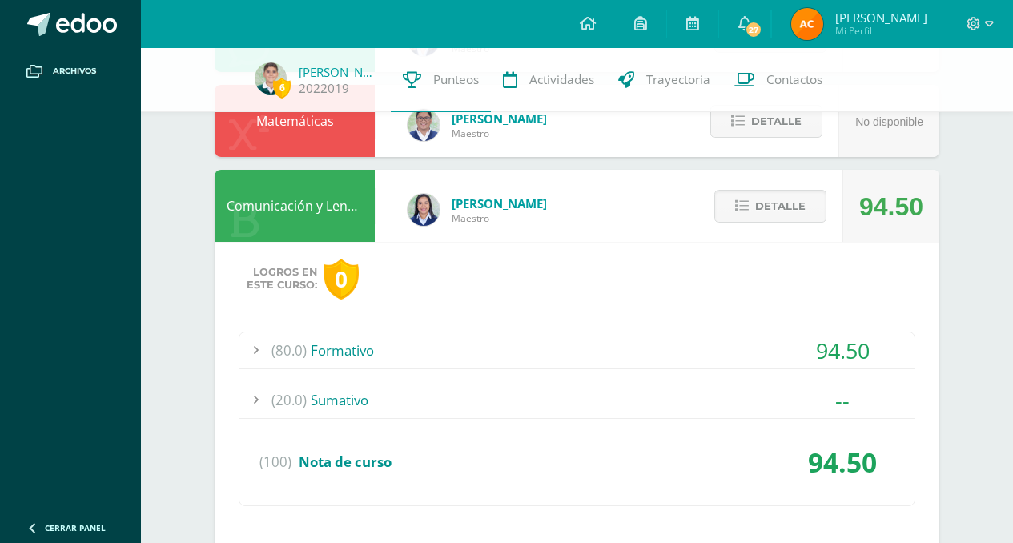 The width and height of the screenshot is (1013, 543). Describe the element at coordinates (424, 210) in the screenshot. I see `img: 0720b70caab395a5f554da48e8831271.png` at that location.